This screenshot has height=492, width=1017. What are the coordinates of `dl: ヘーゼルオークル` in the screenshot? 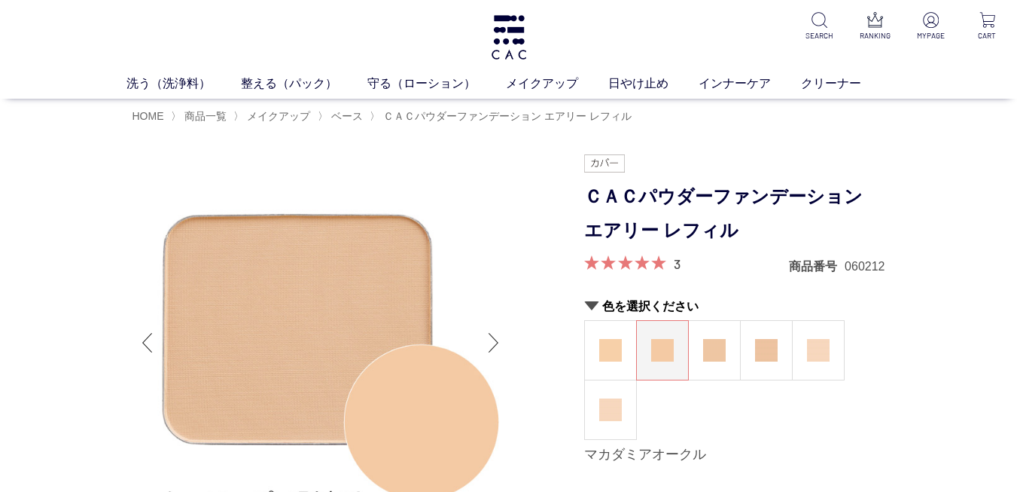 It's located at (715, 350).